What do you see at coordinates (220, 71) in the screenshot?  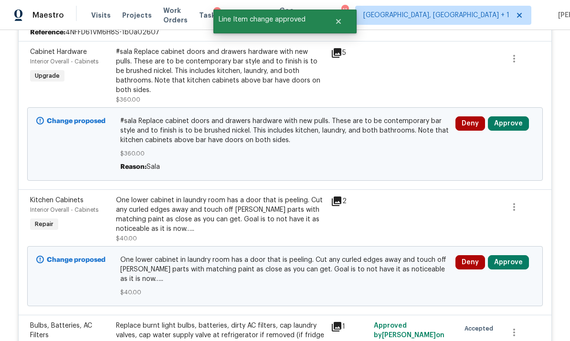 I see `div: #sala Replace cabinet doors and drawers hardware with new pulls. These are to be contemporary bar...` at bounding box center [220, 71].